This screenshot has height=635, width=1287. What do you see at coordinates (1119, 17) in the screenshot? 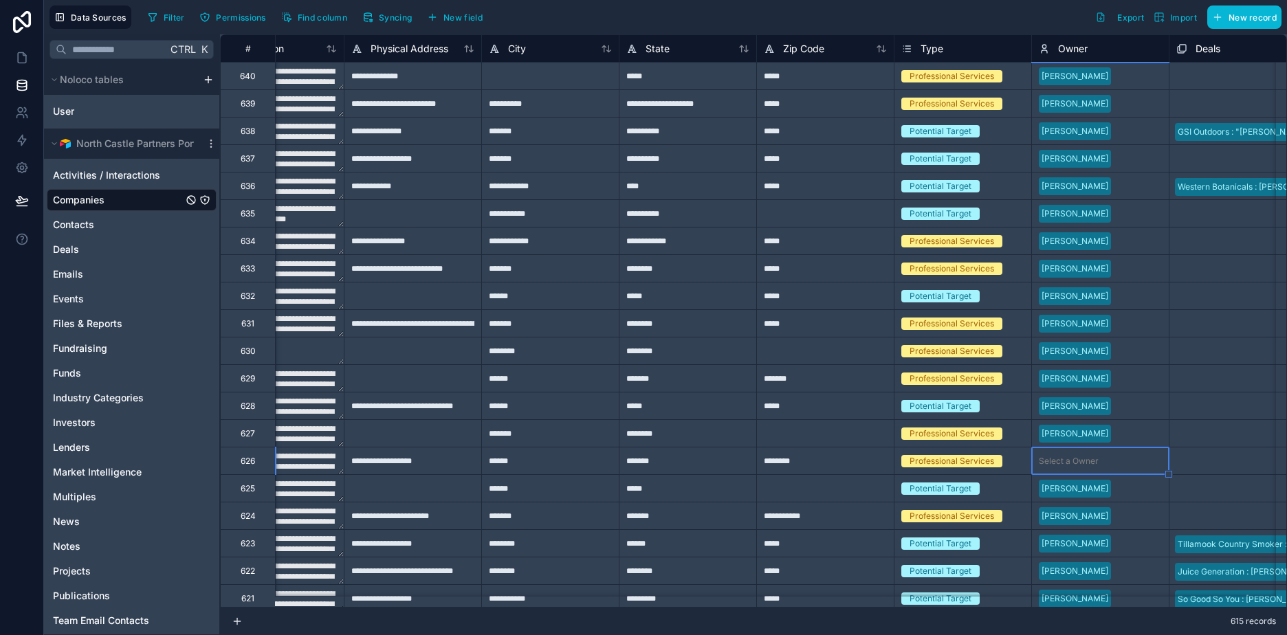
I see `button: Export` at bounding box center [1119, 17].